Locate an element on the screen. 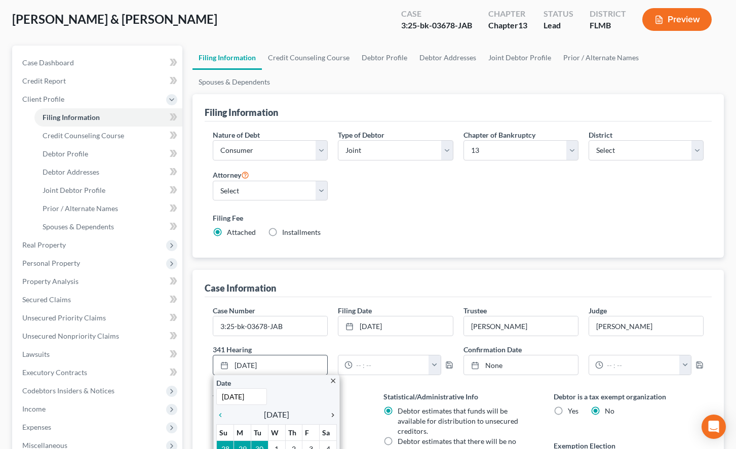  span: Executory Contracts is located at coordinates (55, 372).